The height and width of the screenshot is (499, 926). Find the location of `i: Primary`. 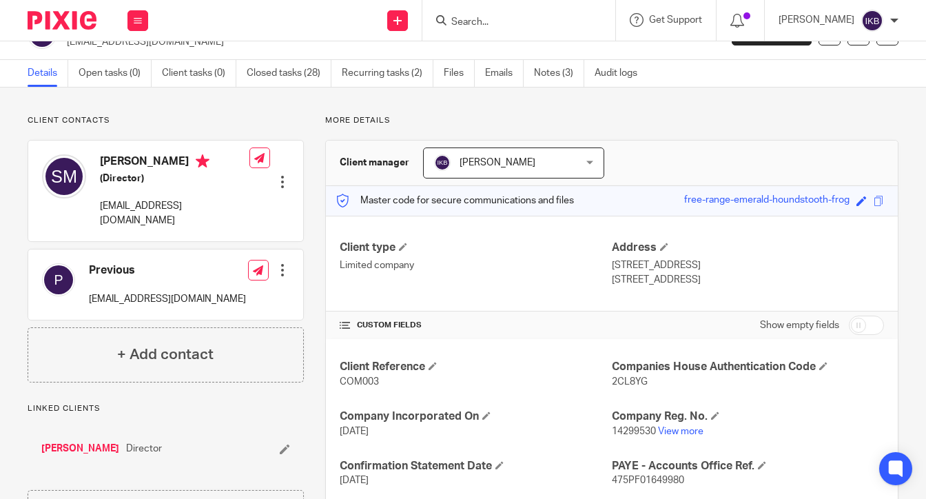

i: Primary is located at coordinates (203, 161).